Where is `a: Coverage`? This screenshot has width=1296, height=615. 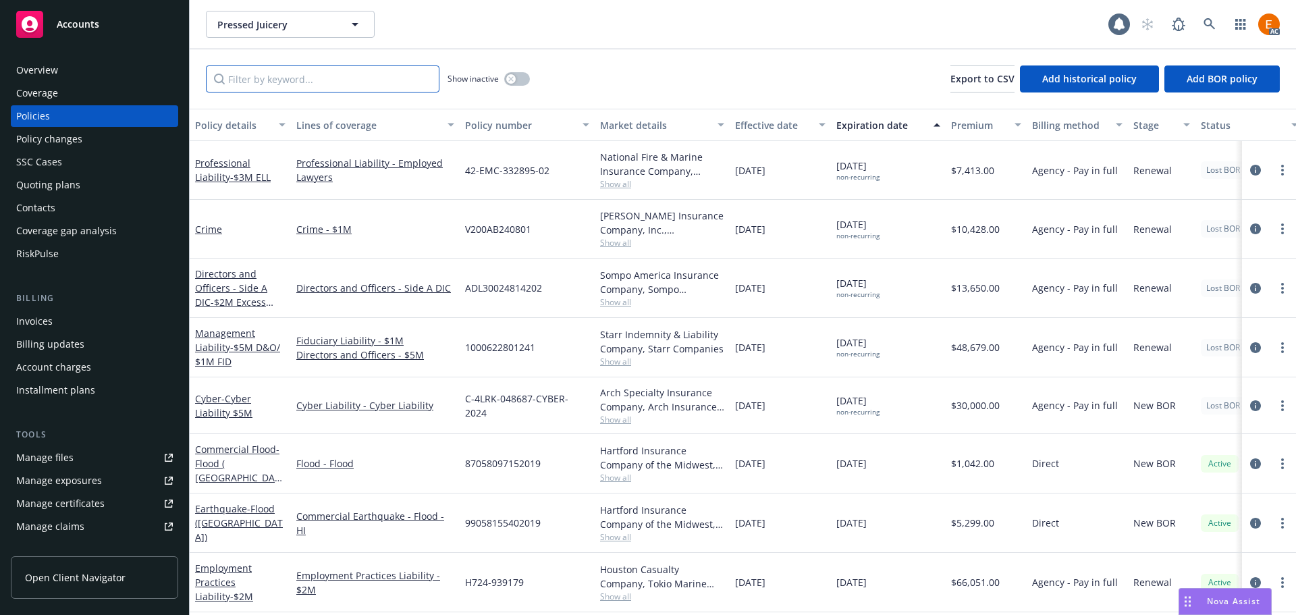
a: Coverage is located at coordinates (95, 93).